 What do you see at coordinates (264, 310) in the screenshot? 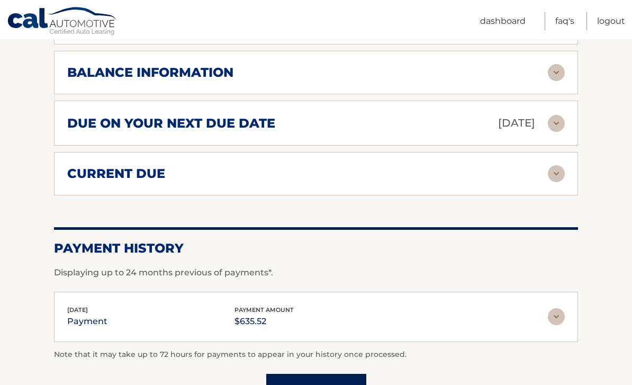
I see `span: payment amount` at bounding box center [264, 310].